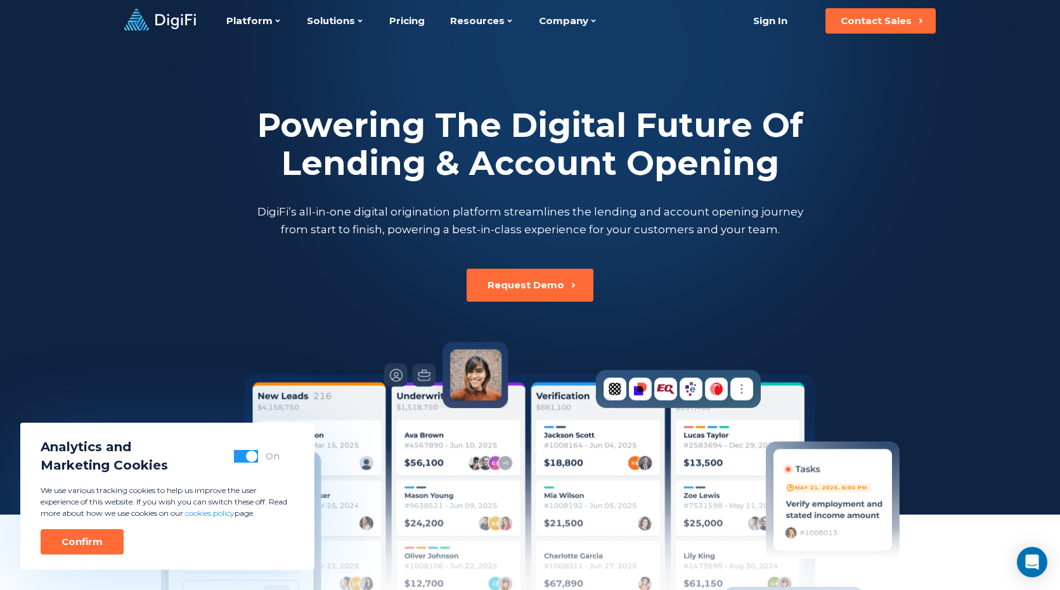 Image resolution: width=1060 pixels, height=590 pixels. I want to click on span: Analytics and, so click(104, 447).